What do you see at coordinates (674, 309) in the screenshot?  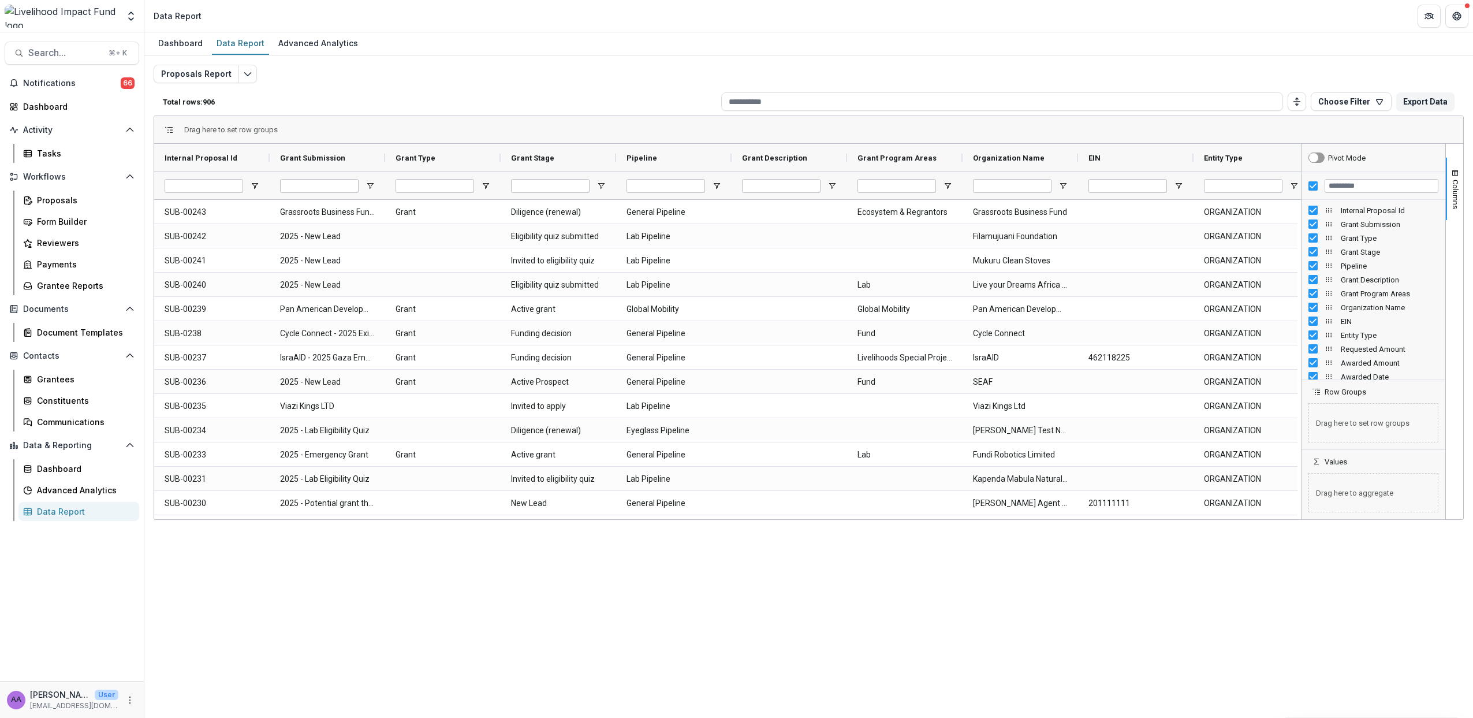 I see `span: Global Mobility` at bounding box center [674, 309].